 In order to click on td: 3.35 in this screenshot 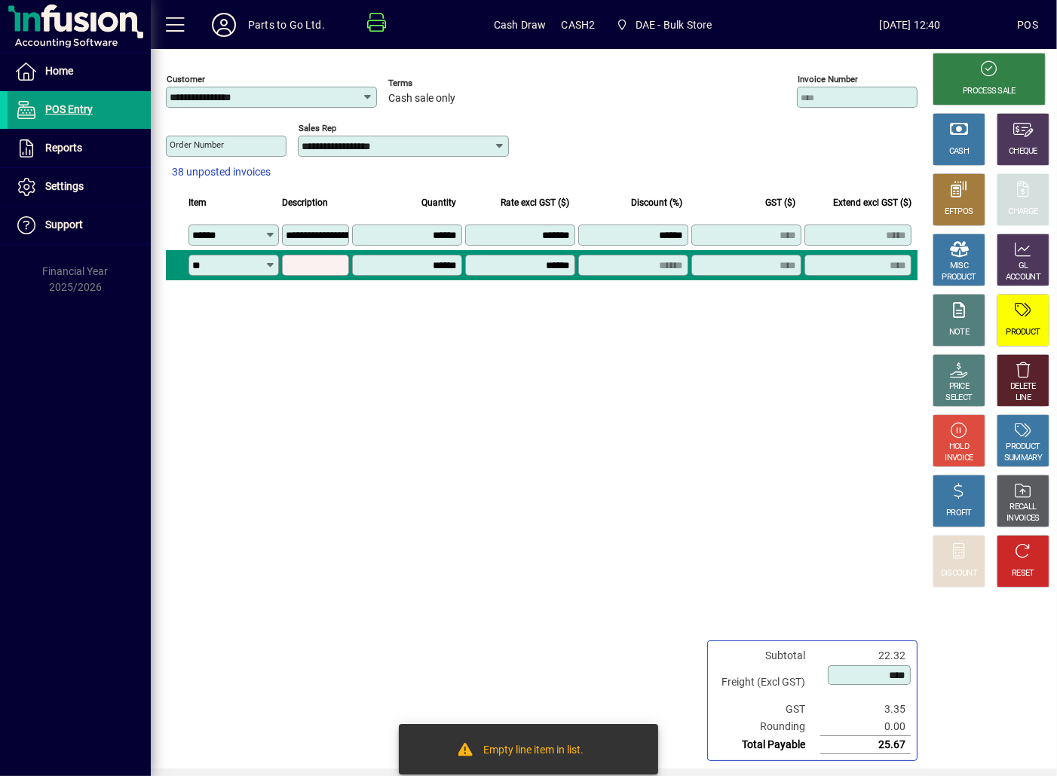, I will do `click(865, 709)`.